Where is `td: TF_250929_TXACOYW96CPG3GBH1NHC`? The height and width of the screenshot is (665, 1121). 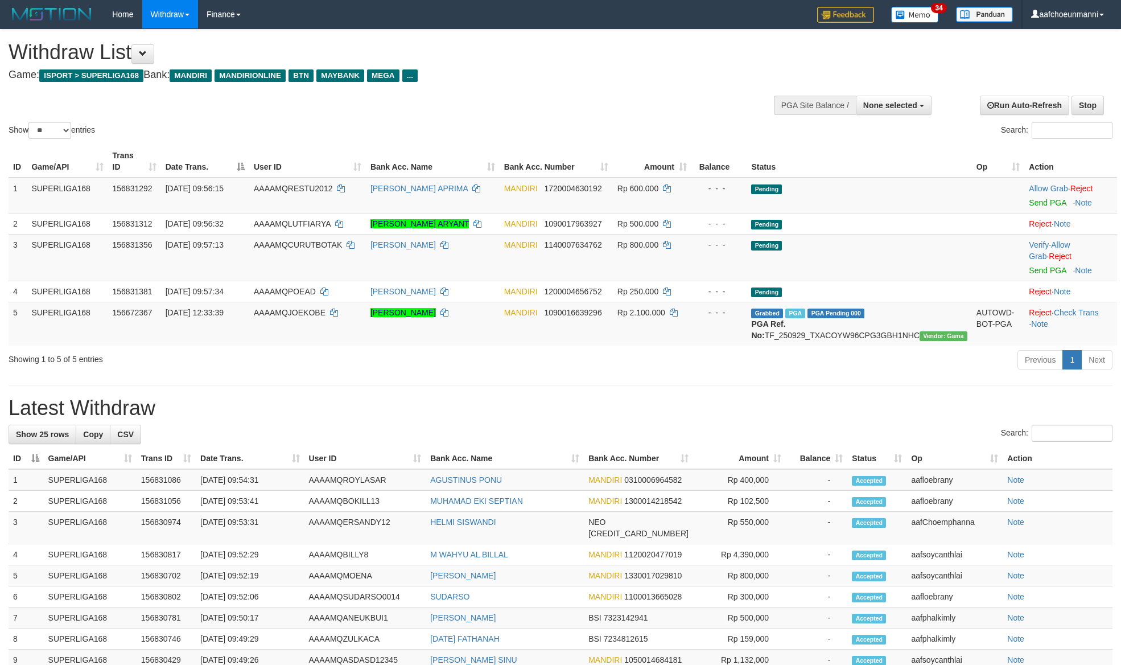
td: TF_250929_TXACOYW96CPG3GBH1NHC is located at coordinates (859, 323).